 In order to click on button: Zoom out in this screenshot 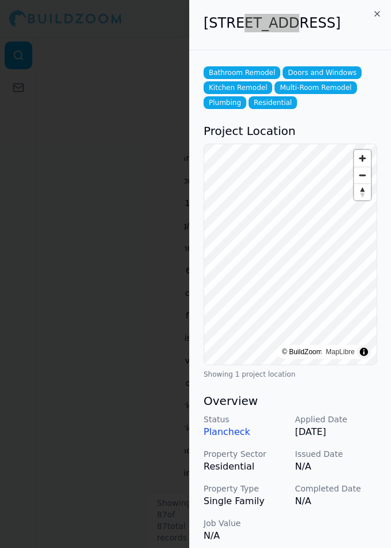, I will do `click(363, 175)`.